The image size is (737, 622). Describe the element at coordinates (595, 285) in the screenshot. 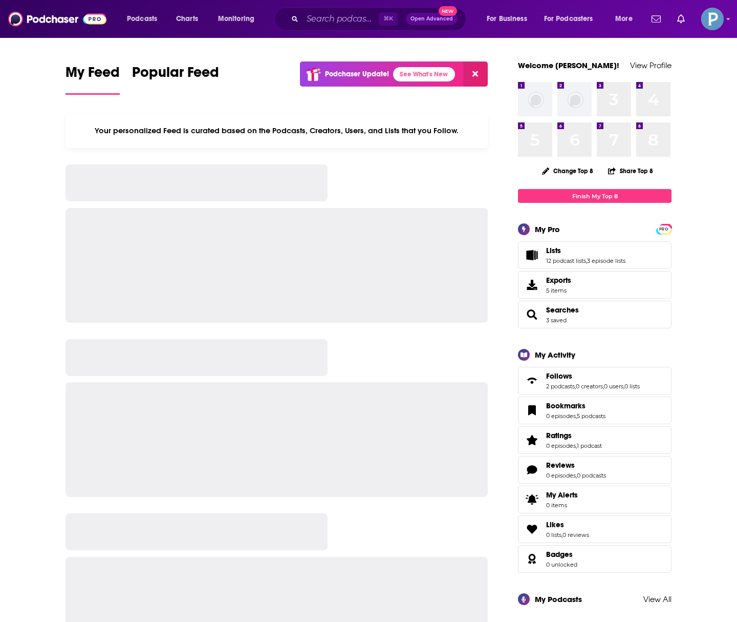

I see `a: Exports` at that location.